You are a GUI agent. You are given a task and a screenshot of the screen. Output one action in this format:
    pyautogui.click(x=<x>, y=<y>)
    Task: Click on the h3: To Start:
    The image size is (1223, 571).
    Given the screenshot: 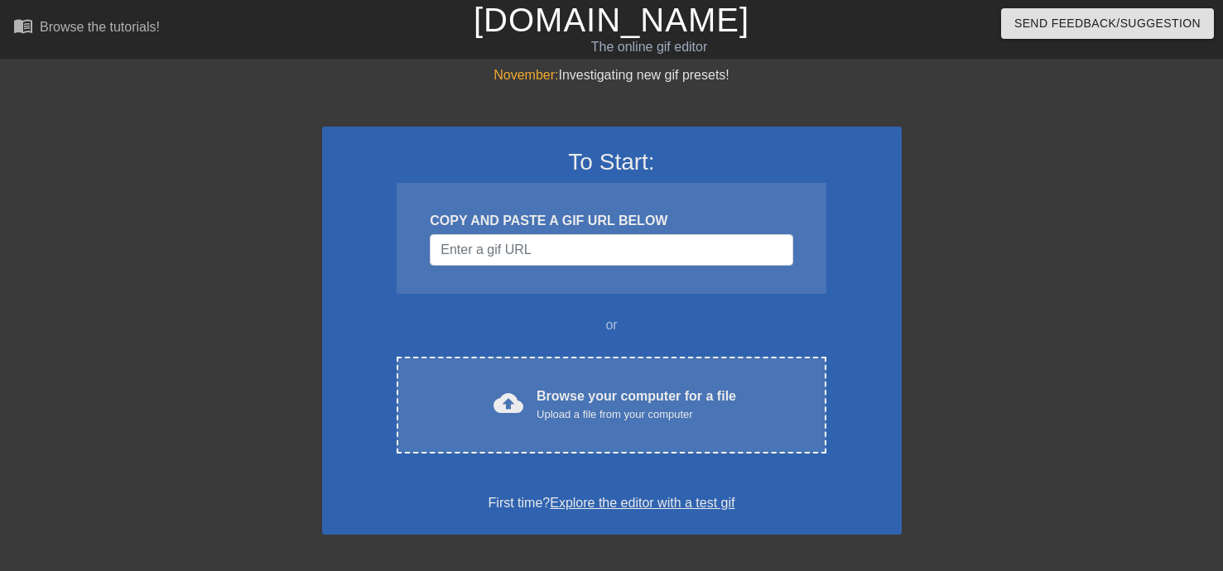 What is the action you would take?
    pyautogui.click(x=612, y=162)
    